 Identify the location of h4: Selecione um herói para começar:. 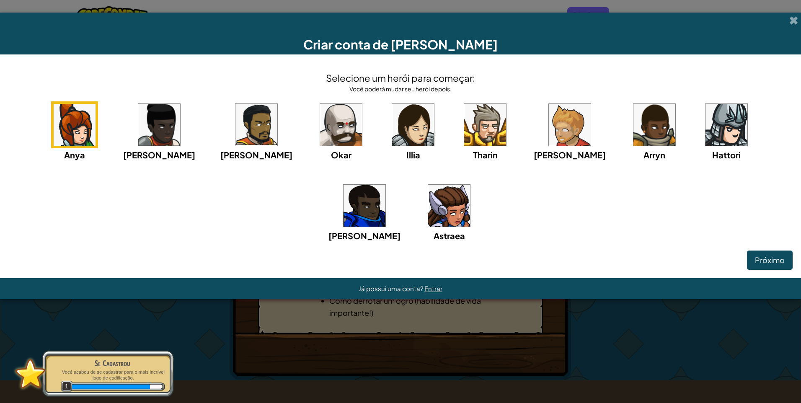
(401, 78).